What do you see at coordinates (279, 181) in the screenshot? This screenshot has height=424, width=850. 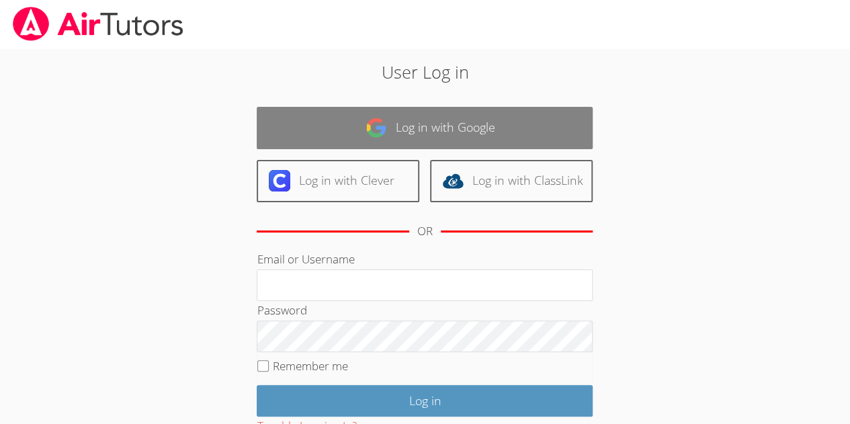 I see `img: clever-logo-6eab21bc6e7a338710f1a6ff85c0baf02591cd810cc4098c63d3a4b26e2feb20.svg` at bounding box center [279, 181].